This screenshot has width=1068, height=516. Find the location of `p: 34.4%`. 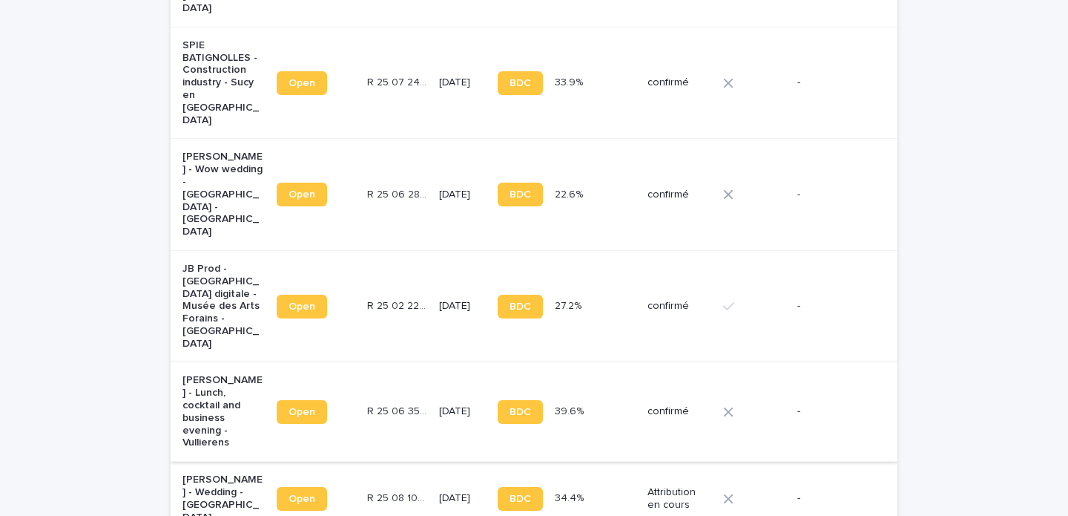

p: 34.4% is located at coordinates (571, 496).